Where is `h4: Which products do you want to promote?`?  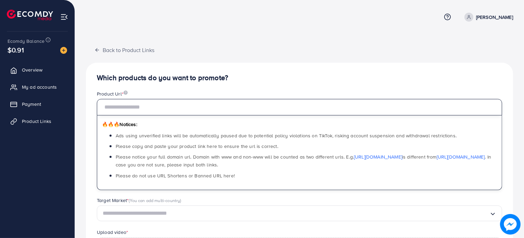 h4: Which products do you want to promote? is located at coordinates (300, 78).